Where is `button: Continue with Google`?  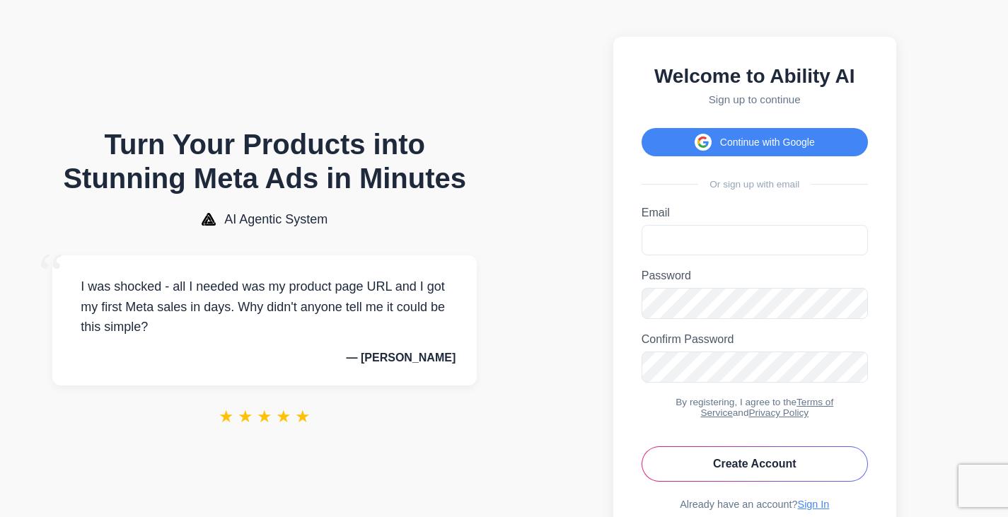 button: Continue with Google is located at coordinates (754, 142).